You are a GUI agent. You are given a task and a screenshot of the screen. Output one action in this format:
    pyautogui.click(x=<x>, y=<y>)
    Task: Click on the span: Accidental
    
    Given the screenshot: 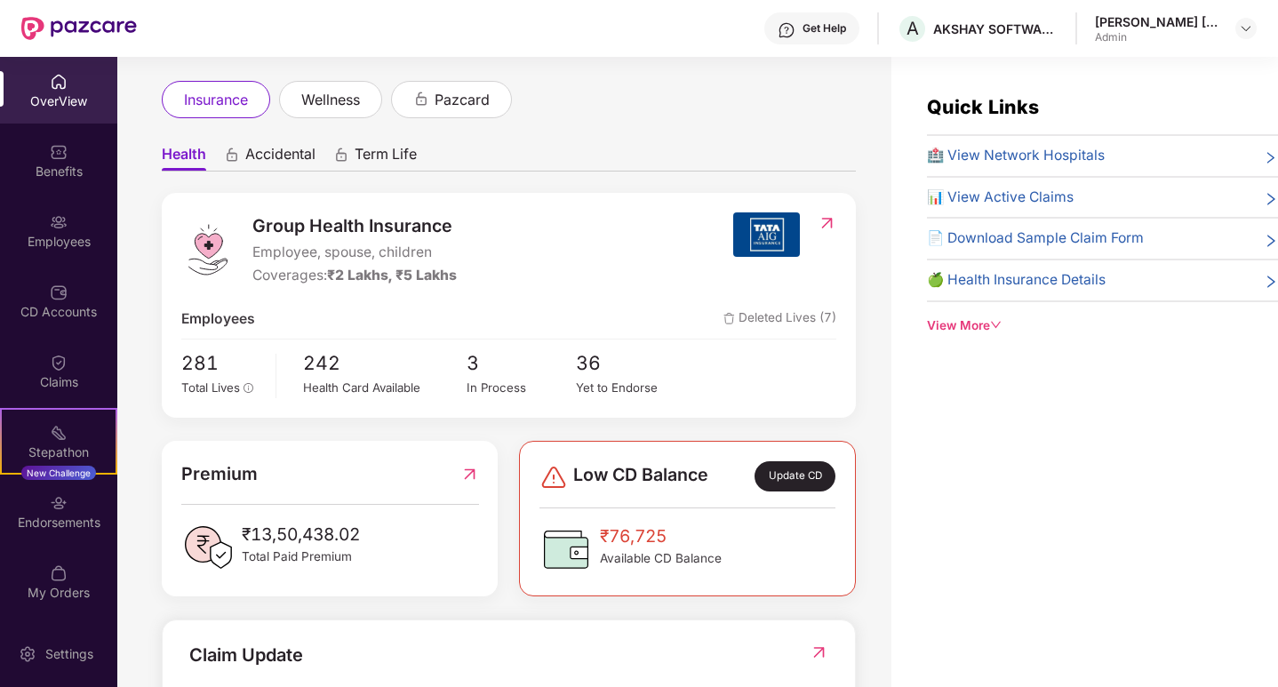 What is the action you would take?
    pyautogui.click(x=280, y=157)
    